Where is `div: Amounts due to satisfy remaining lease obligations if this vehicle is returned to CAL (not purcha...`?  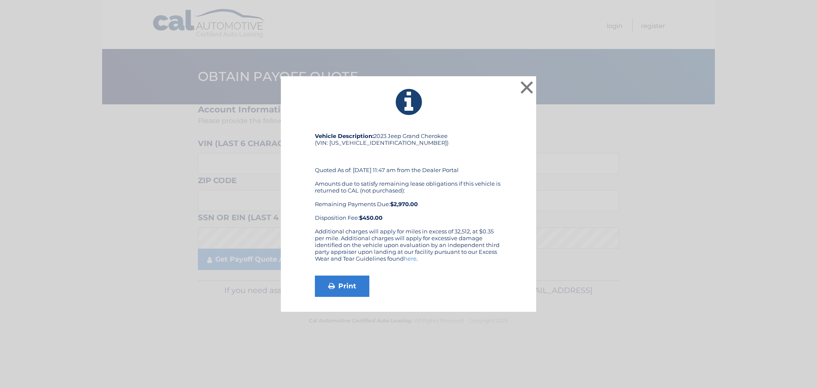 div: Amounts due to satisfy remaining lease obligations if this vehicle is returned to CAL (not purcha... is located at coordinates (408, 200).